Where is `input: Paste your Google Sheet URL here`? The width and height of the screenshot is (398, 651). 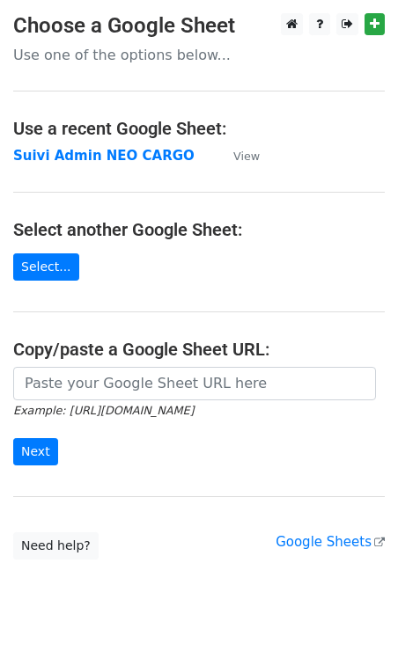
input: Paste your Google Sheet URL here is located at coordinates (195, 384).